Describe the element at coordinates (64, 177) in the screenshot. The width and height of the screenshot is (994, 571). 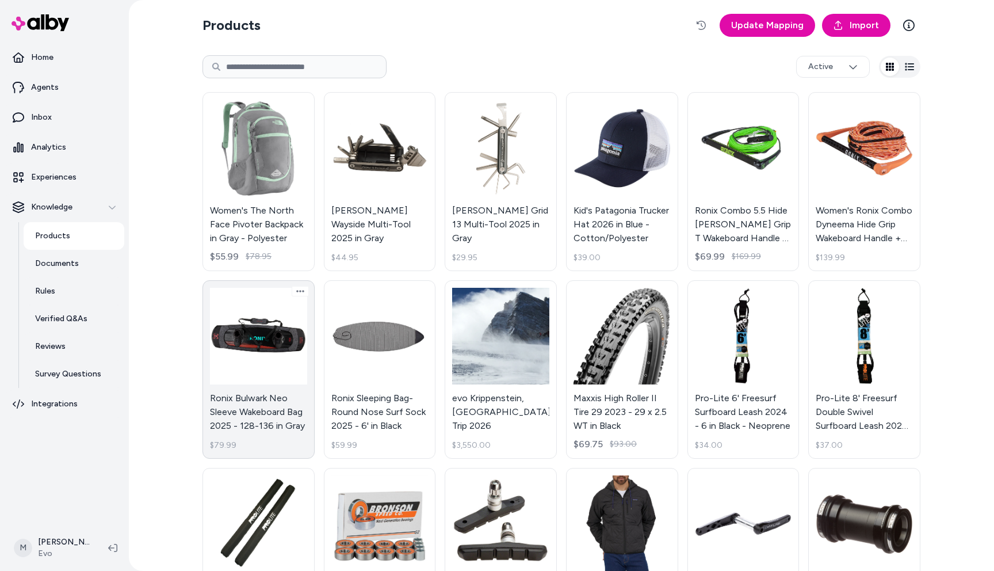
I see `a: Experiences` at that location.